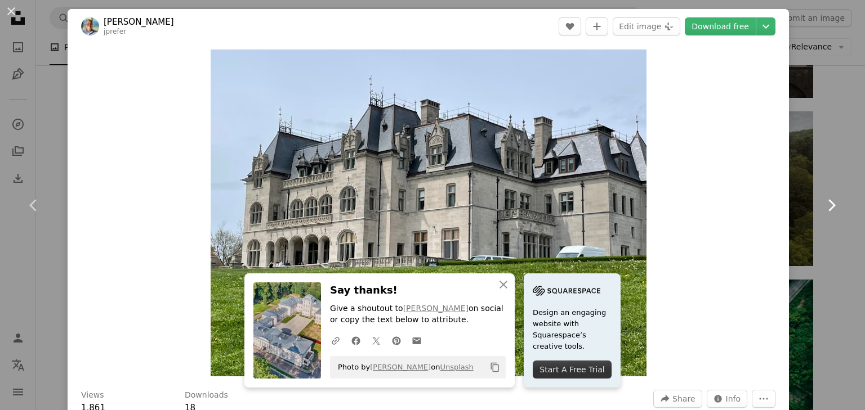  What do you see at coordinates (646, 26) in the screenshot?
I see `button: Edit image` at bounding box center [646, 26].